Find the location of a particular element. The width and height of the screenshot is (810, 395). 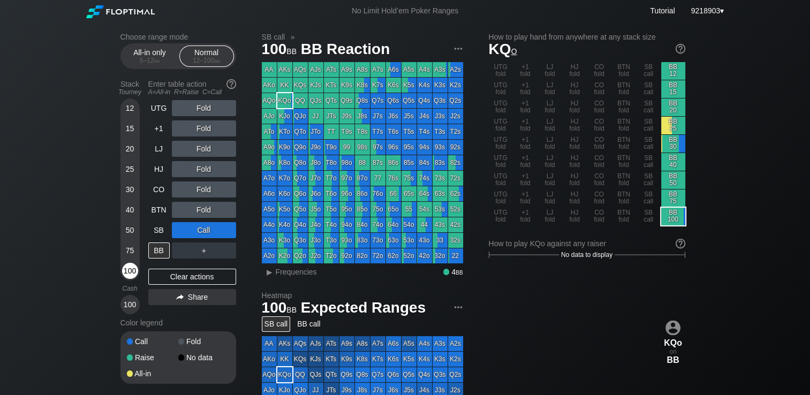

div: 72s is located at coordinates (456, 178).